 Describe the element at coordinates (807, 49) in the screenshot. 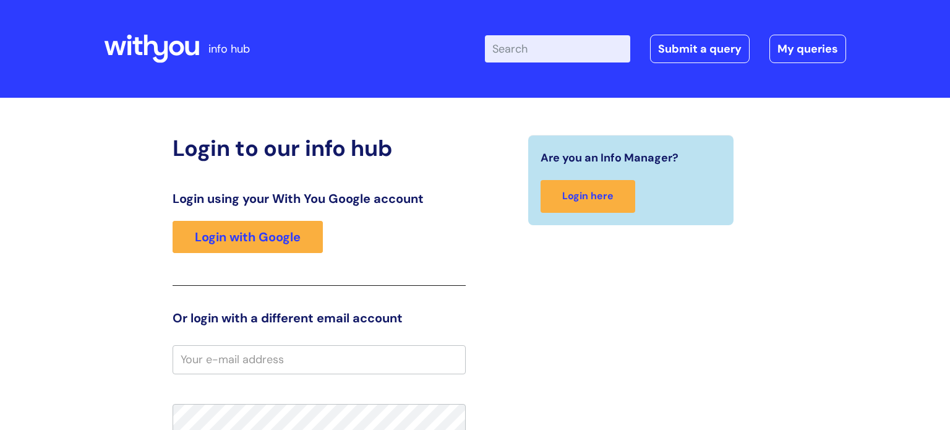

I see `a: My queries` at that location.